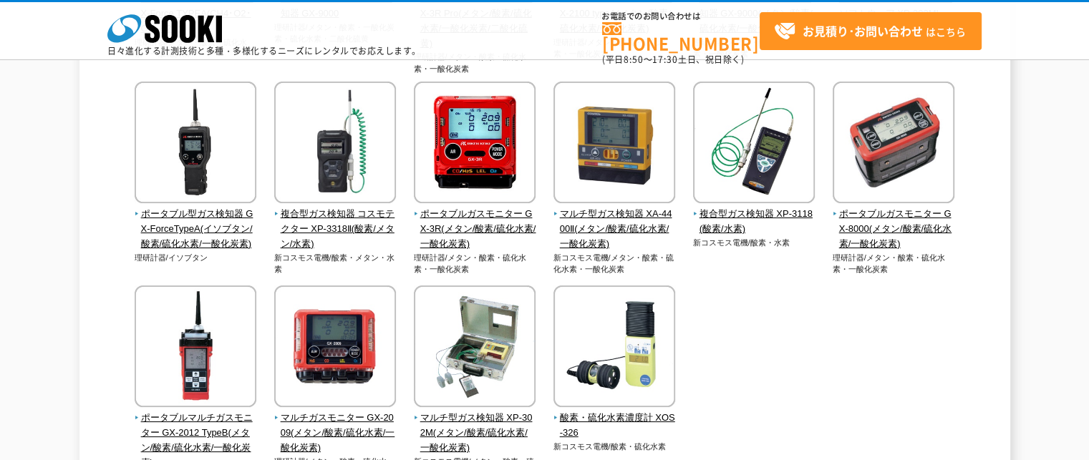  Describe the element at coordinates (614, 263) in the screenshot. I see `p: 新コスモス電機/メタン・酸素・硫化水素・一酸化炭素` at that location.